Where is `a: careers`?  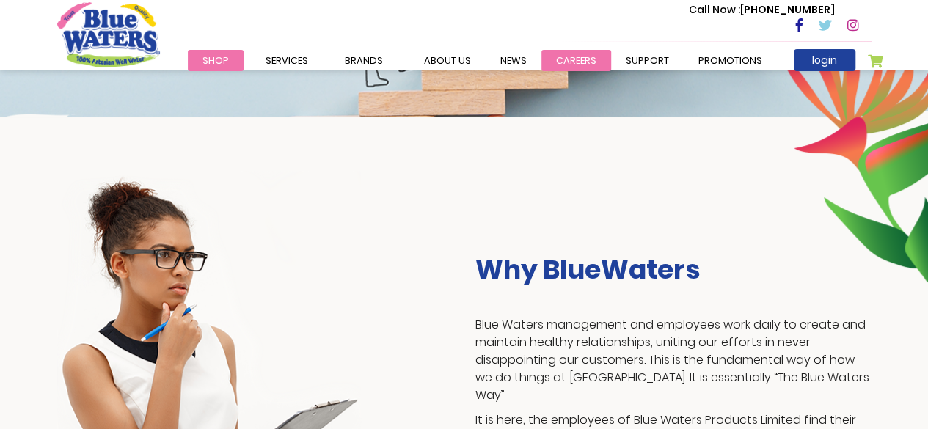 a: careers is located at coordinates (576, 60).